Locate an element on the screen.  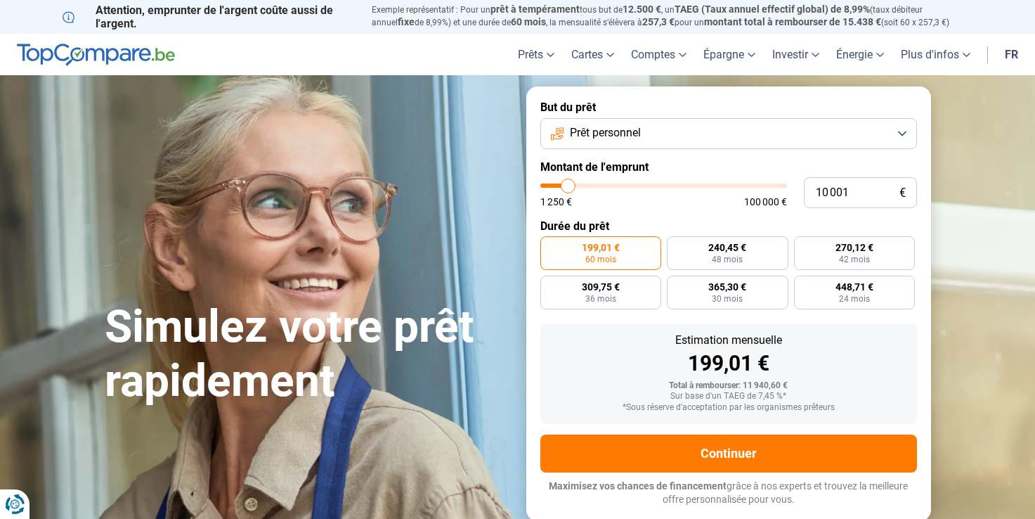
span: 100 000 € is located at coordinates (765, 202).